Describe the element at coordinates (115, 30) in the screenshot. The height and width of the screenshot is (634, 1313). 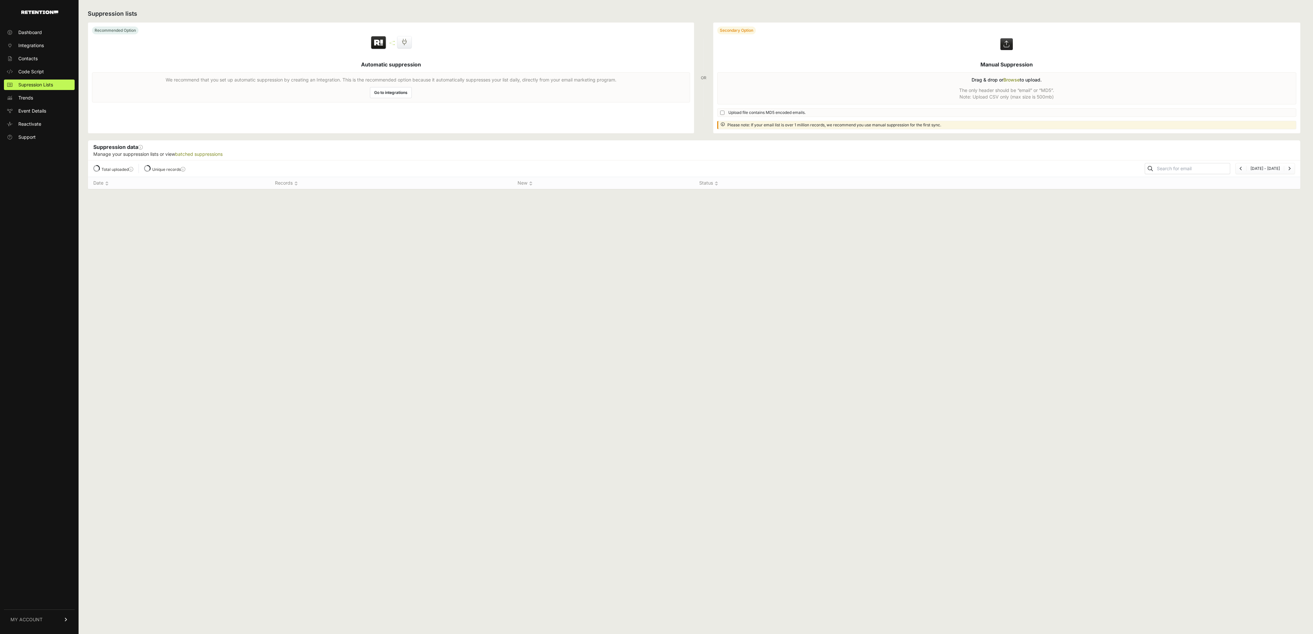
I see `div: Recommended Option` at that location.